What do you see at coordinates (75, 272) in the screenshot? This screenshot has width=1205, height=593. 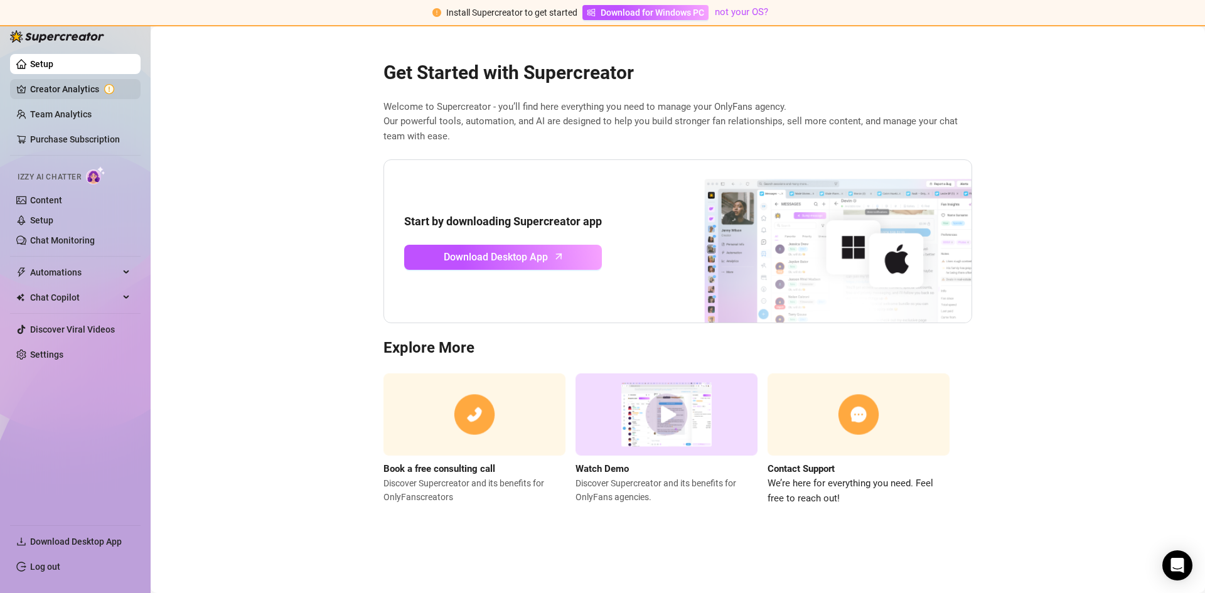 I see `span: Automations` at bounding box center [75, 272].